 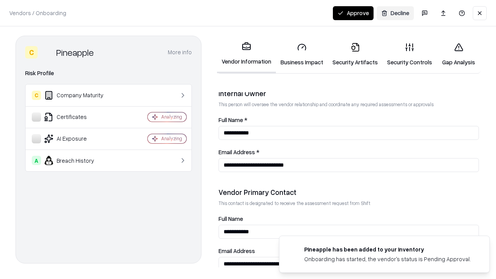 What do you see at coordinates (348, 93) in the screenshot?
I see `div: Internal Owner` at bounding box center [348, 93].